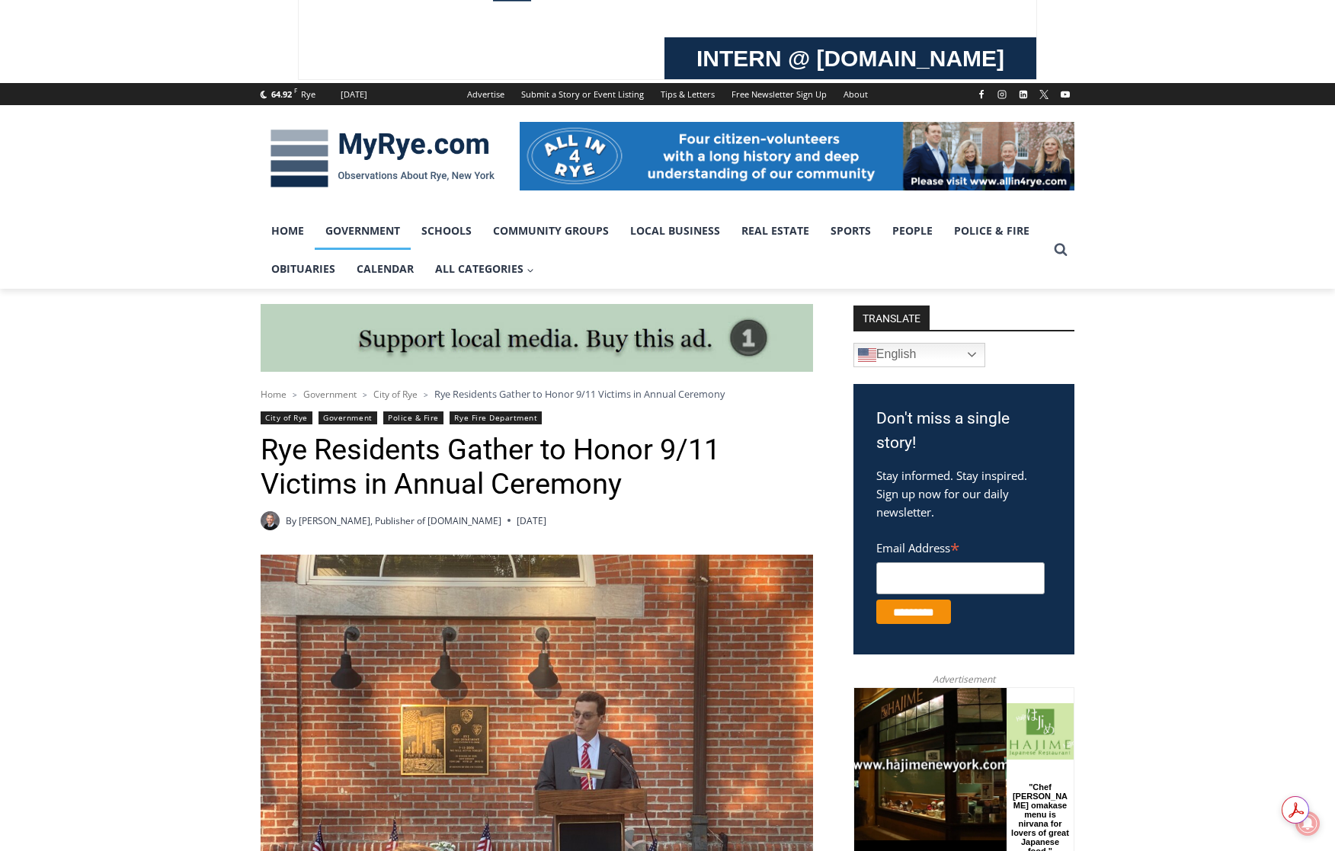 The image size is (1335, 851). Describe the element at coordinates (274, 394) in the screenshot. I see `span: Home` at that location.